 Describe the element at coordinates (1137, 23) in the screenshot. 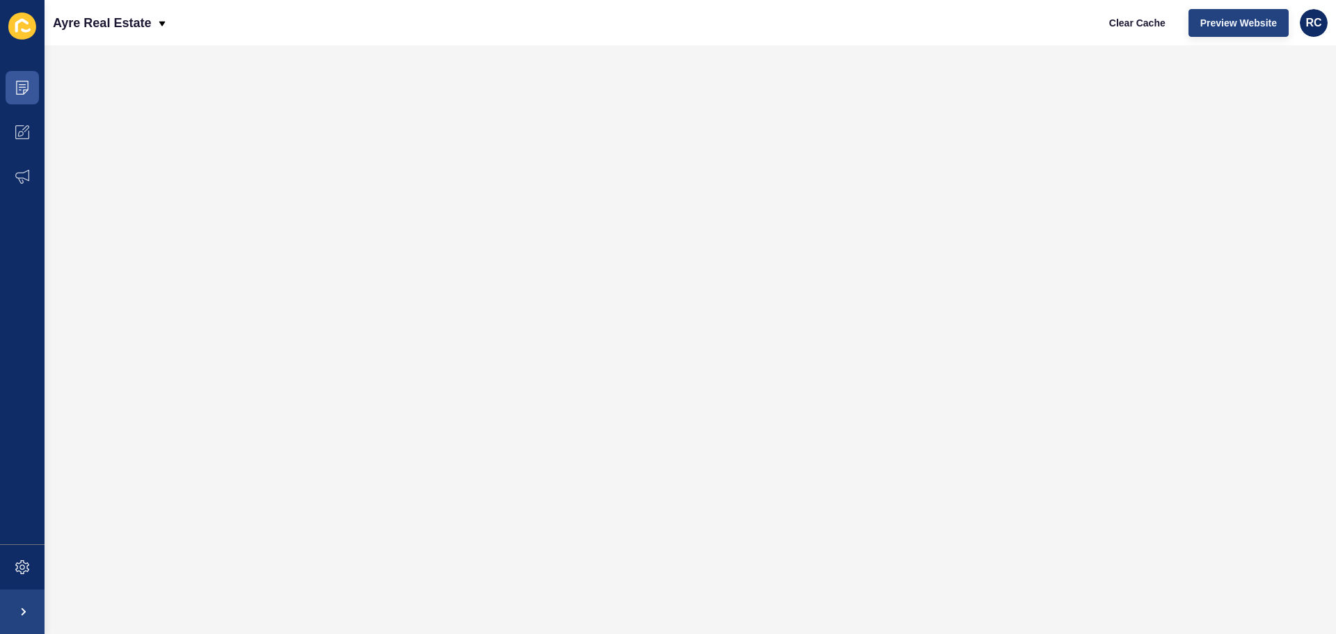

I see `button: Clear Cache` at that location.